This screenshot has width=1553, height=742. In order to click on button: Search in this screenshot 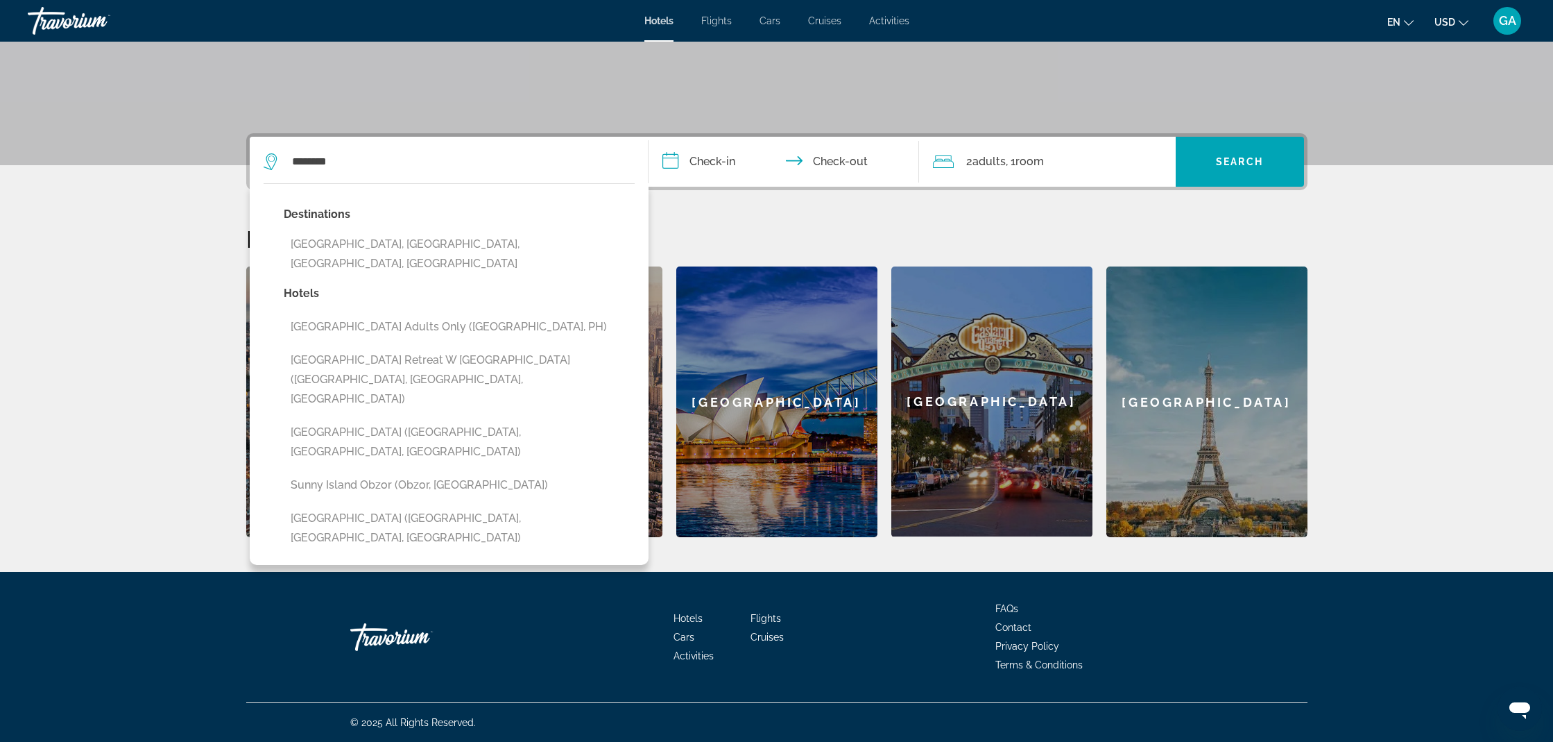, I will do `click(1240, 162)`.